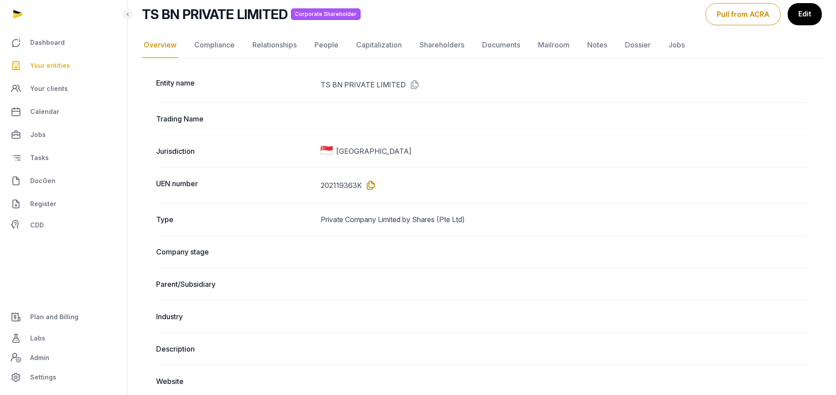 This screenshot has width=836, height=395. What do you see at coordinates (564, 85) in the screenshot?
I see `dd: TS BN PRIVATE LIMITED` at bounding box center [564, 85].